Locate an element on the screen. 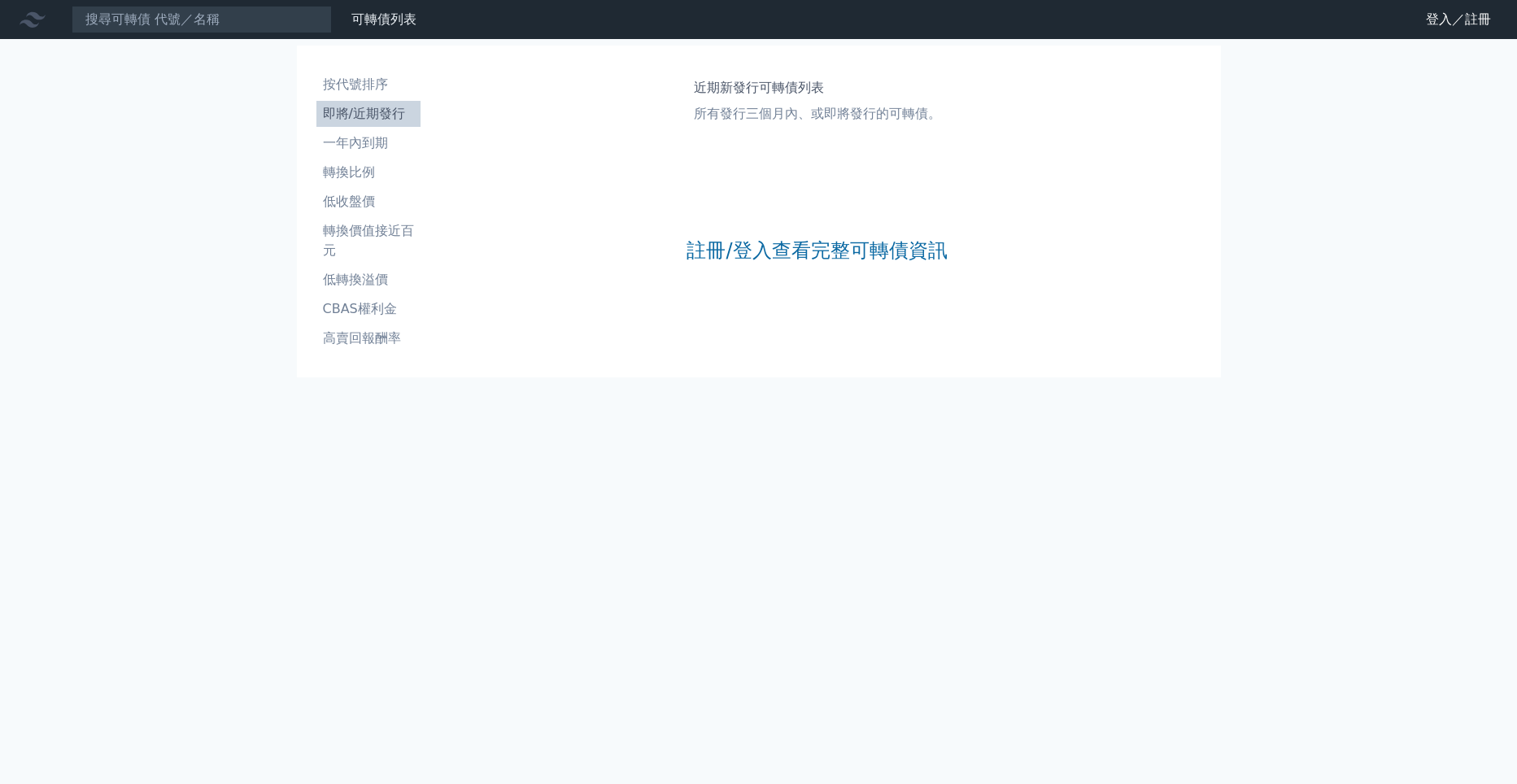 The image size is (1517, 784). a: 按代號排序 is located at coordinates (369, 85).